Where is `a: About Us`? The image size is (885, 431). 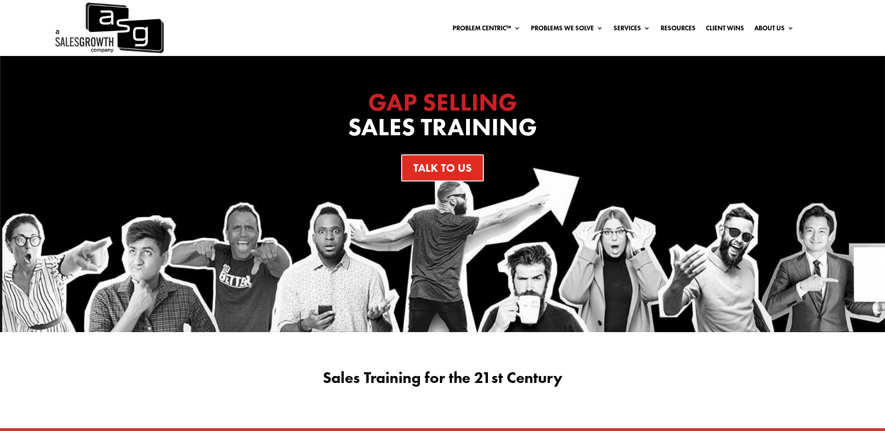 a: About Us is located at coordinates (774, 30).